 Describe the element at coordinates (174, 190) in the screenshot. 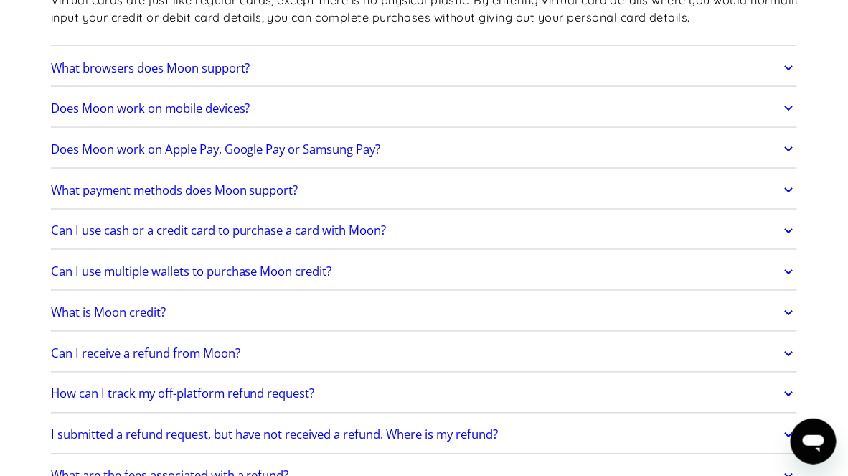

I see `h2: What payment methods does Moon support?` at that location.